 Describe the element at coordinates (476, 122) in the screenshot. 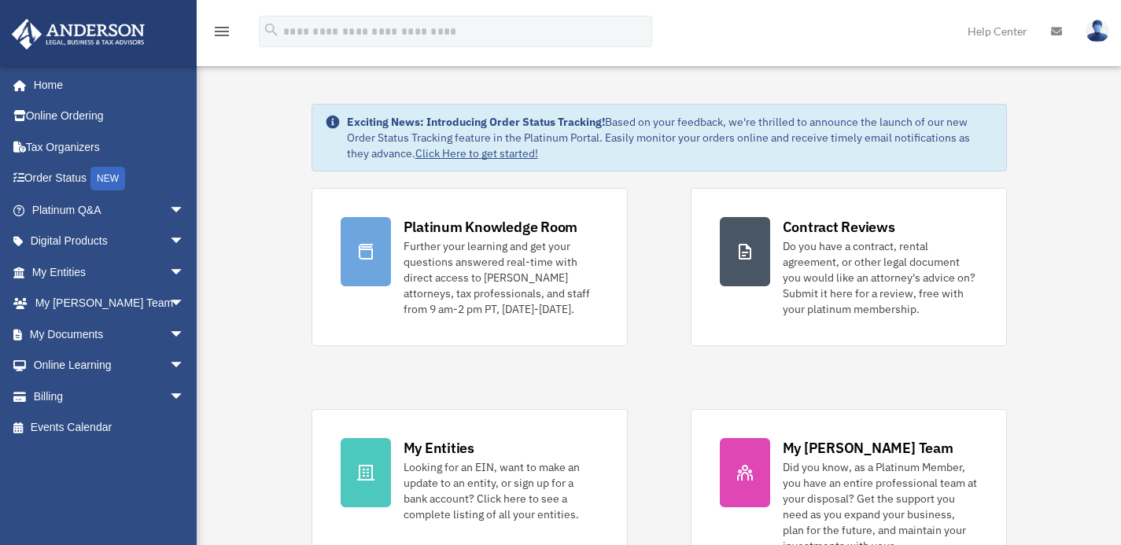

I see `strong: Exciting News: Introducing Order Status Tracking!` at that location.